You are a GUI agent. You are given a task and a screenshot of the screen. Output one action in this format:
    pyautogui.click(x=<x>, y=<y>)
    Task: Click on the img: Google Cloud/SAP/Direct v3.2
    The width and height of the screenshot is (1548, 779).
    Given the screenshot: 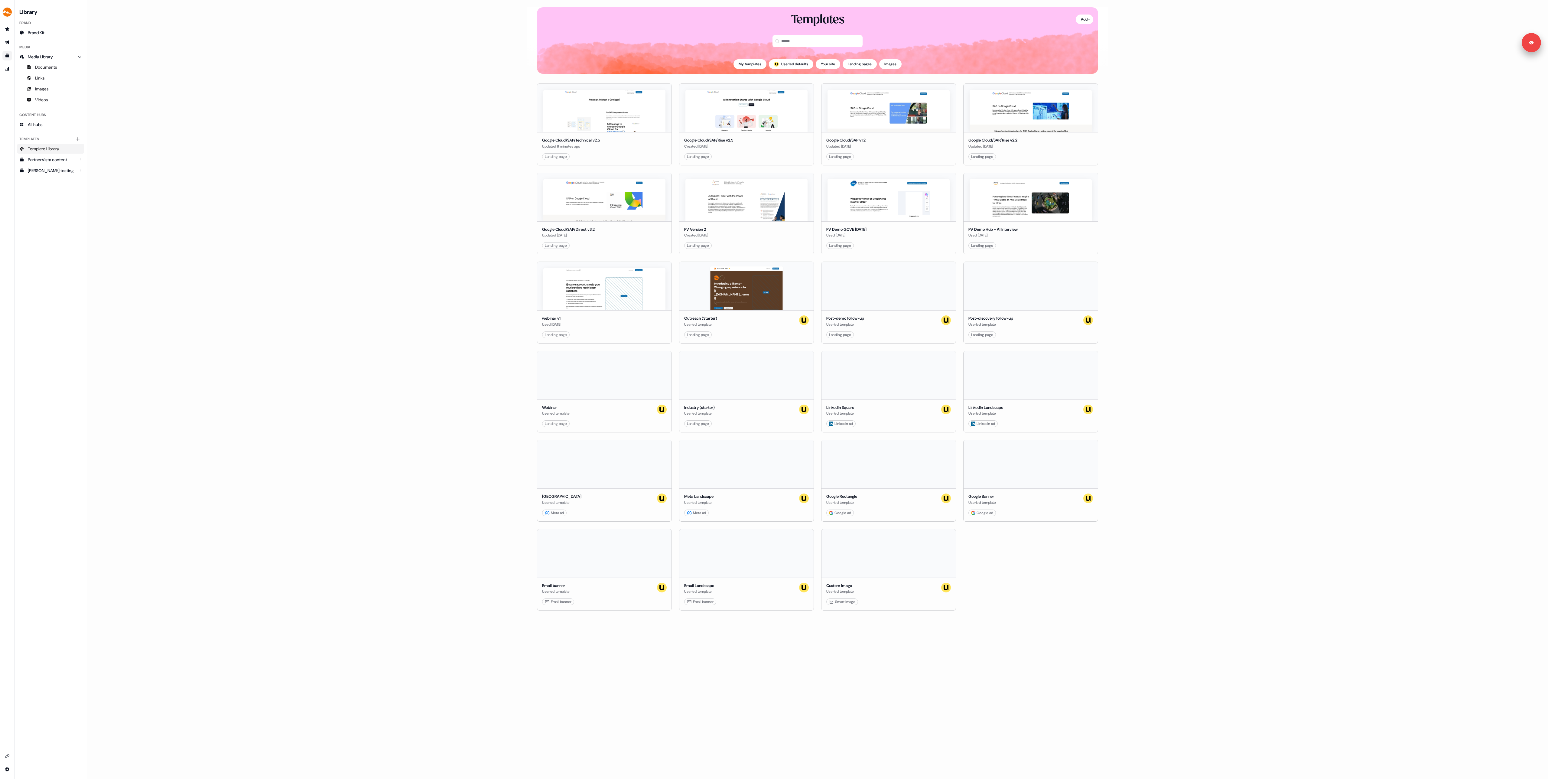 What is the action you would take?
    pyautogui.click(x=604, y=200)
    